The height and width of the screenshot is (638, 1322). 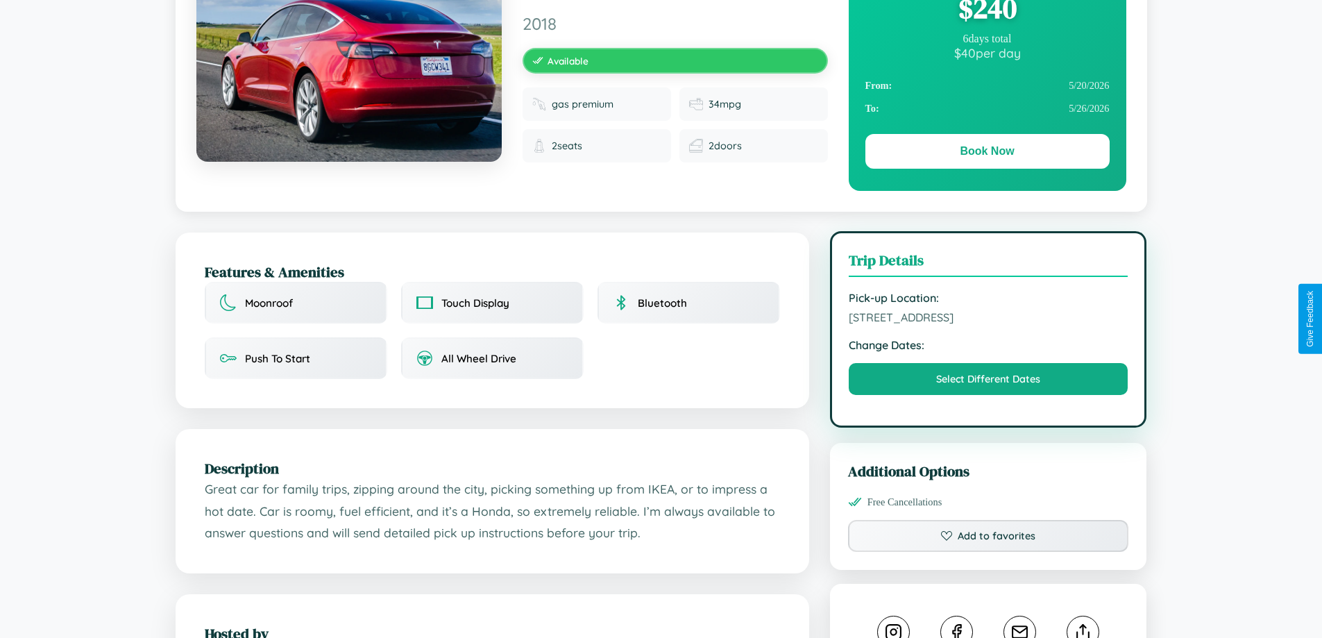 What do you see at coordinates (539, 104) in the screenshot?
I see `img: Fuel type` at bounding box center [539, 104].